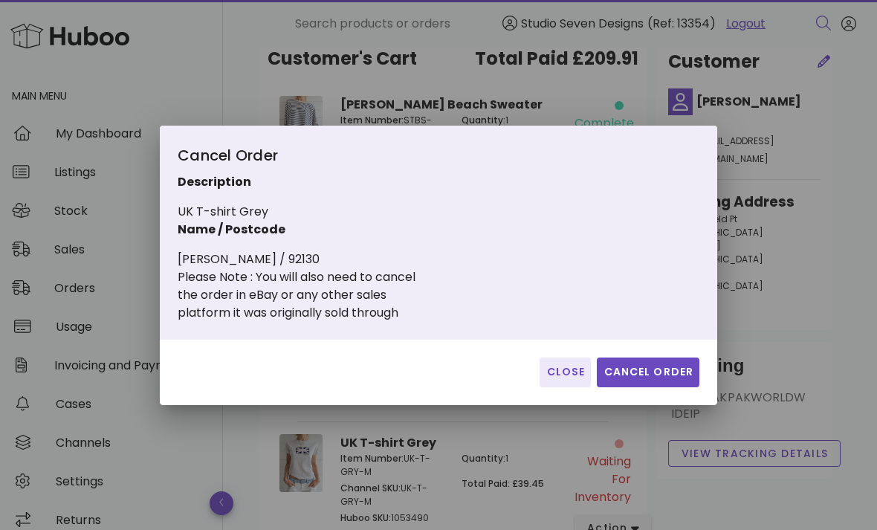 This screenshot has width=877, height=530. Describe the element at coordinates (565, 372) in the screenshot. I see `button: Close` at that location.